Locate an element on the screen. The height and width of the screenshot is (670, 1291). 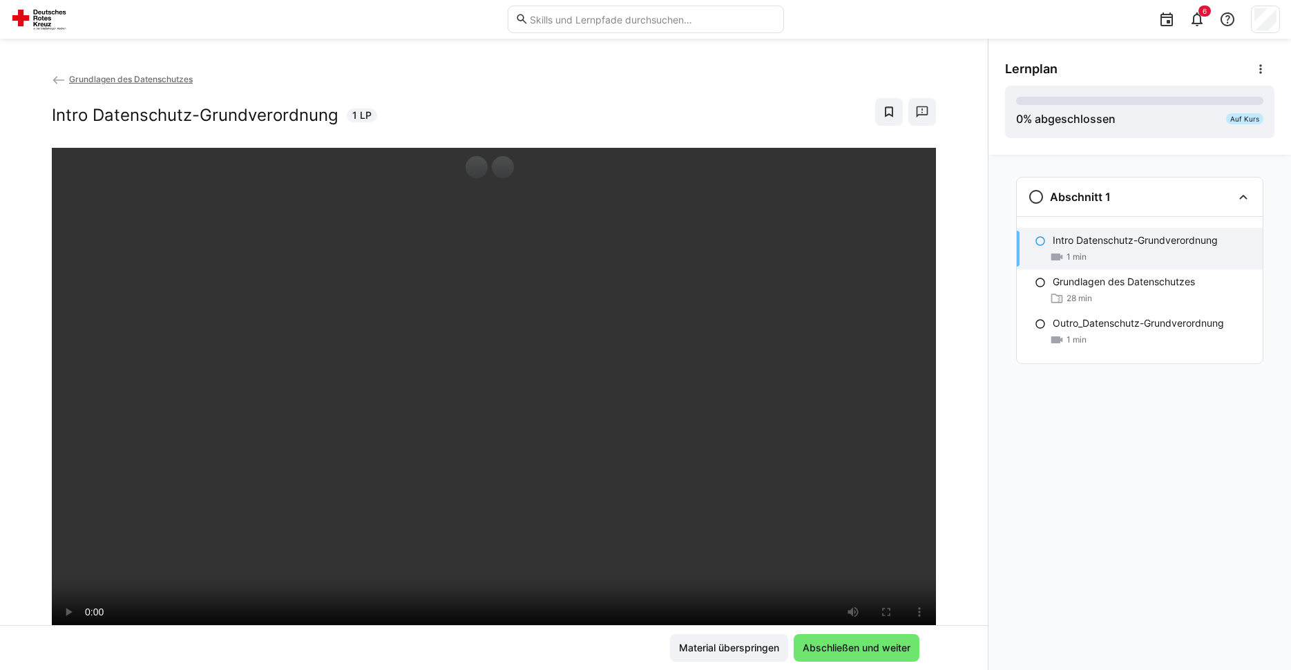
p: Outro_Datenschutz-Grundverordnung is located at coordinates (1138, 323).